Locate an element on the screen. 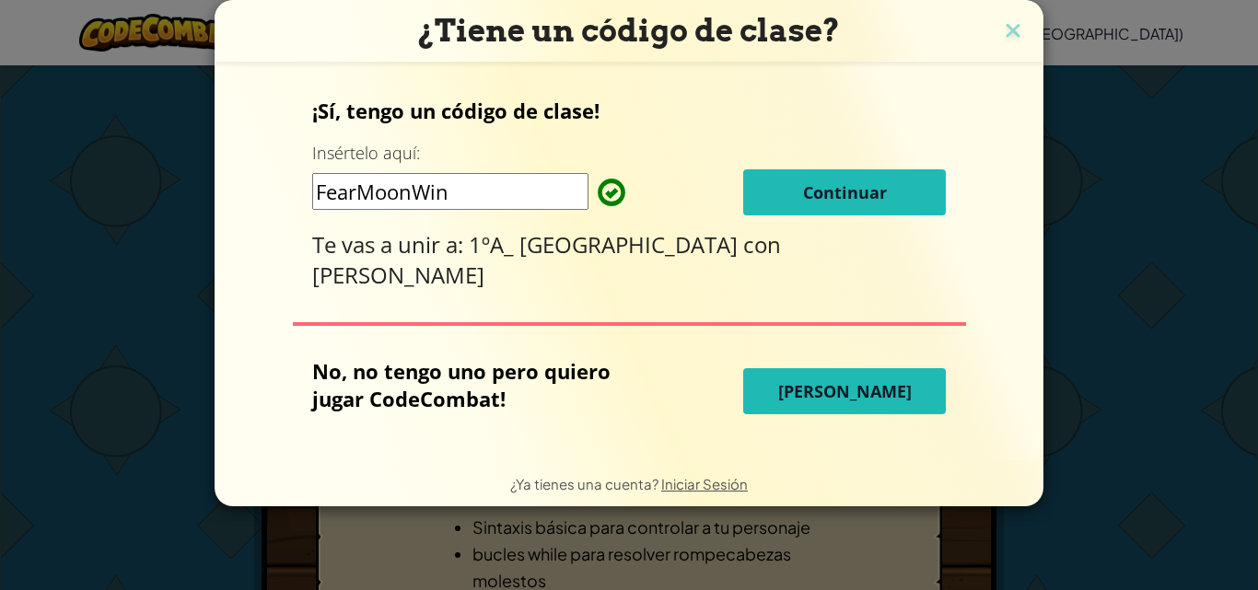  img: close icon is located at coordinates (1013, 32).